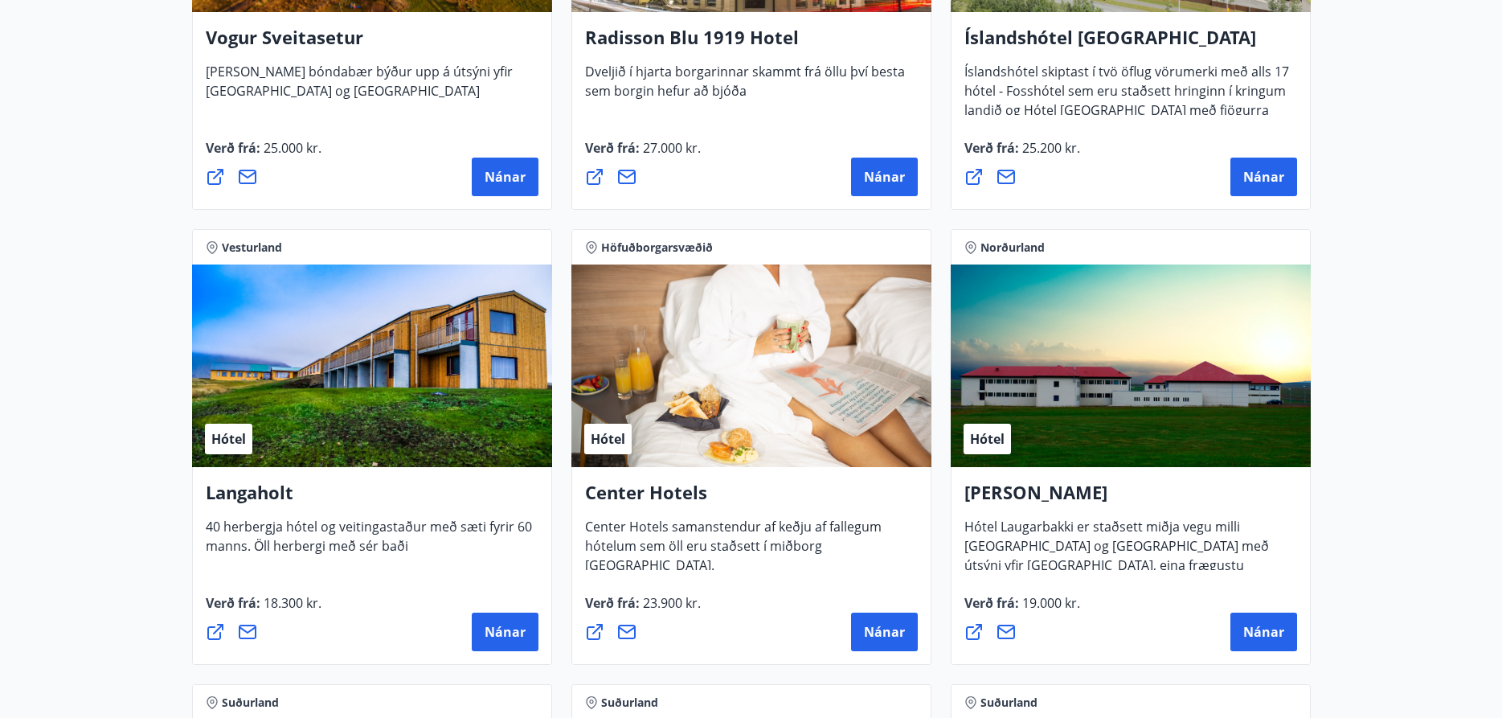 The width and height of the screenshot is (1502, 718). What do you see at coordinates (1049, 148) in the screenshot?
I see `span: 25.200 kr.` at bounding box center [1049, 148].